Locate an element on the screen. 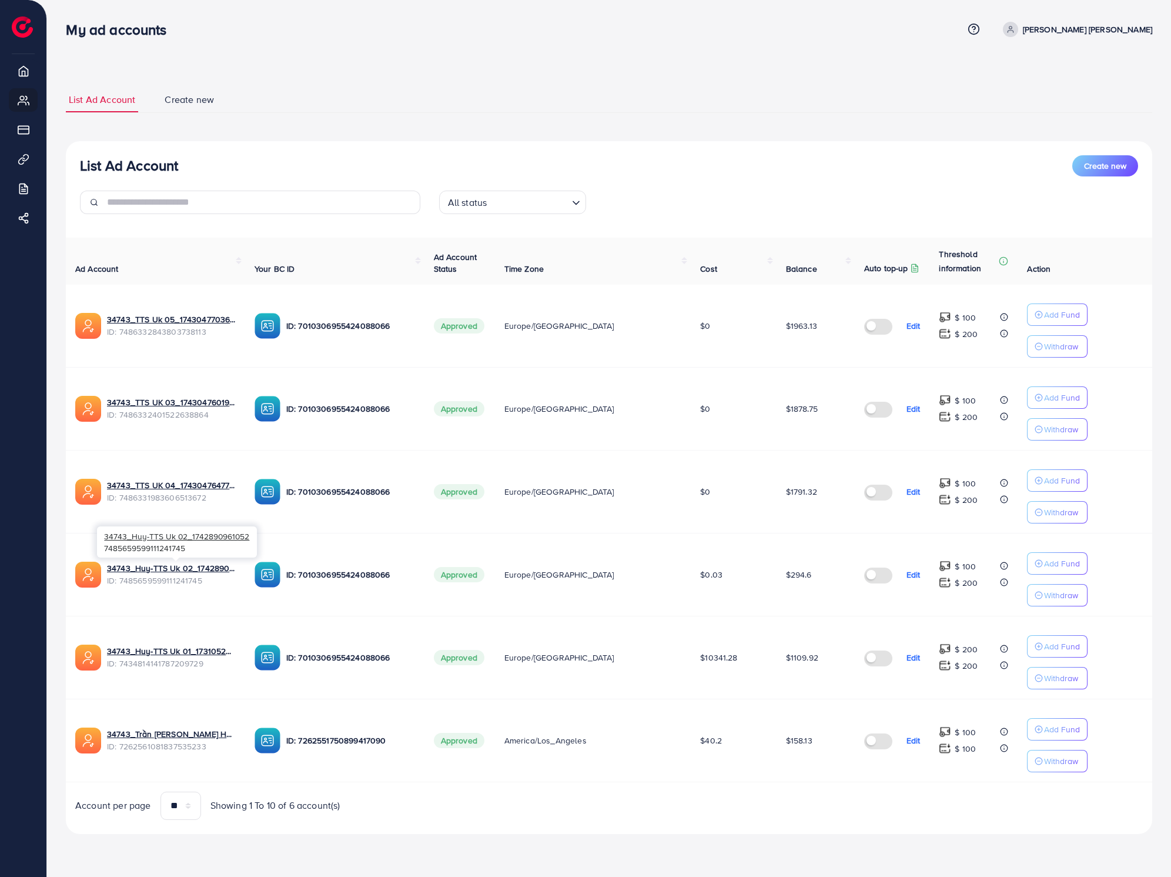  span: Showing 1 To 10 of 6 account(s) is located at coordinates (275, 805).